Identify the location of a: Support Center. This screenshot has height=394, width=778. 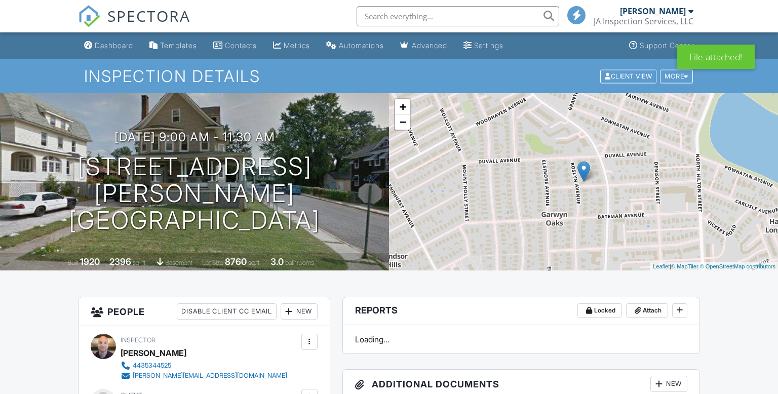
(662, 46).